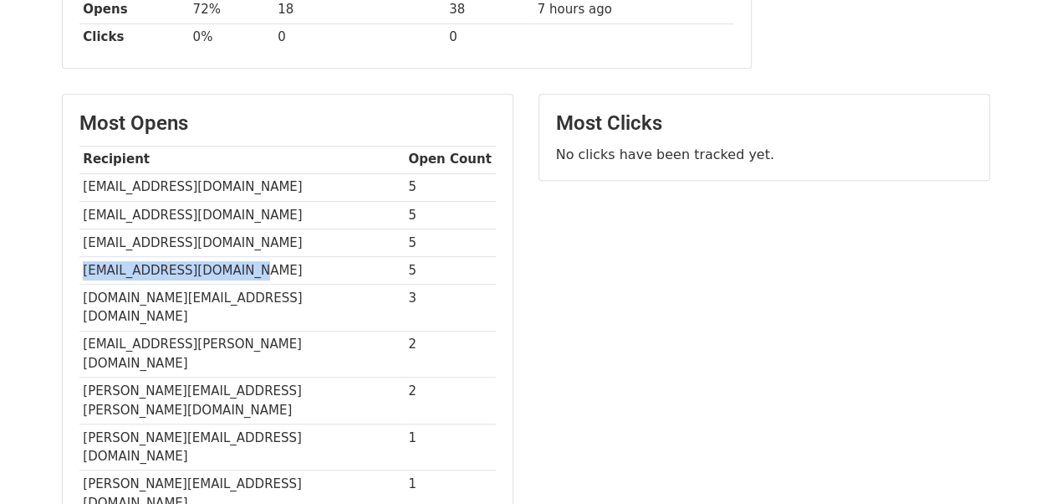 Image resolution: width=1051 pixels, height=504 pixels. Describe the element at coordinates (764, 154) in the screenshot. I see `p: No clicks have been tracked yet.` at that location.